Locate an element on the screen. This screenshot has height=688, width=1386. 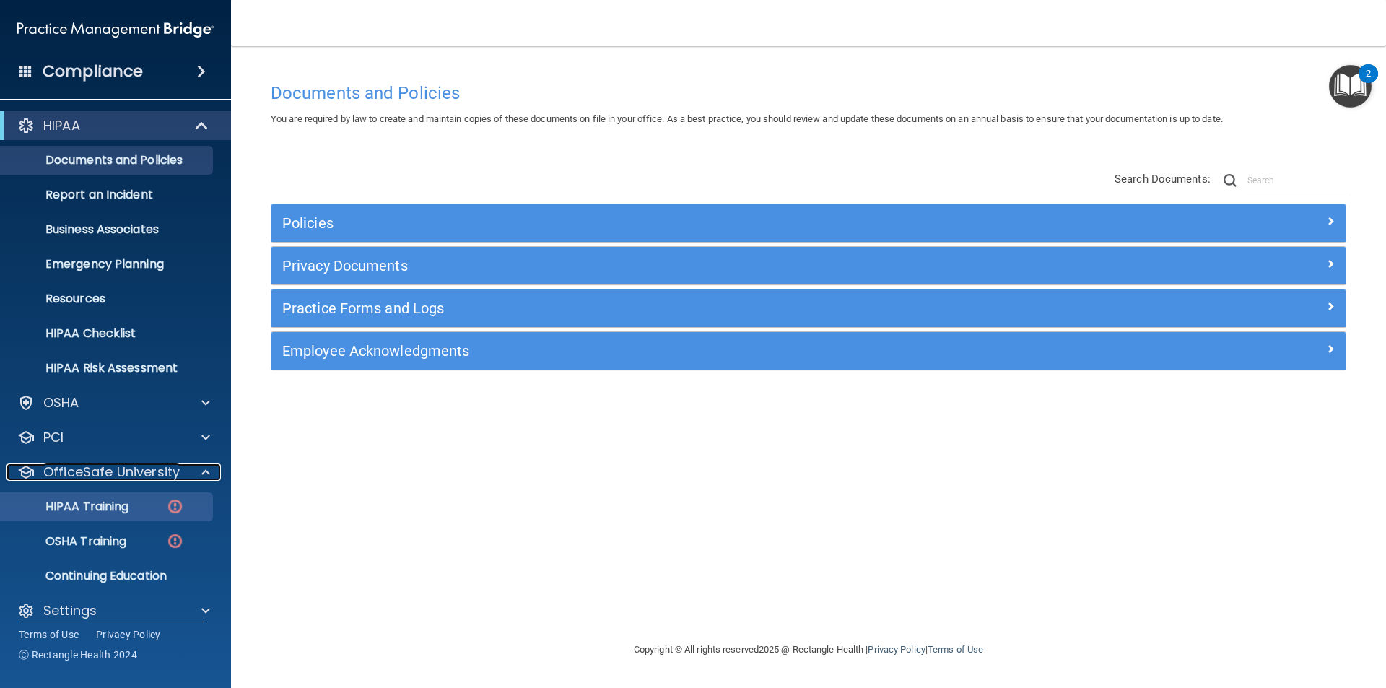
p: HIPAA Training is located at coordinates (69, 507).